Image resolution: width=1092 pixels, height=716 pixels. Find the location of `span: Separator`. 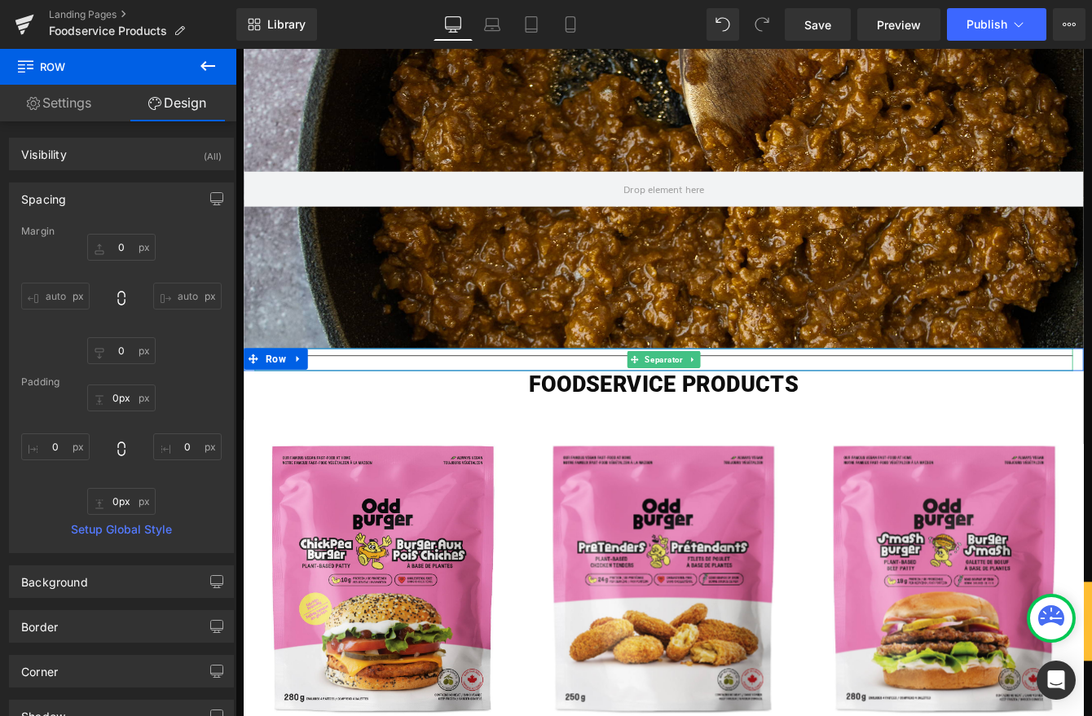

span: Separator is located at coordinates (492, 358).